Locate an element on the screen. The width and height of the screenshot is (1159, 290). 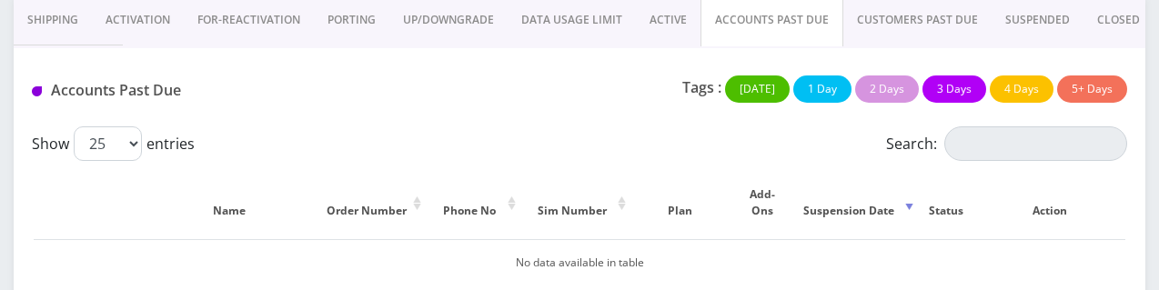
label: Search: is located at coordinates (1006, 144).